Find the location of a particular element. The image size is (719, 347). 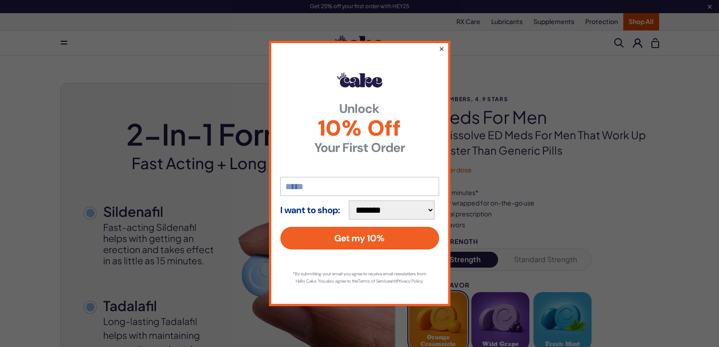

img: Hello Cake is located at coordinates (360, 80).